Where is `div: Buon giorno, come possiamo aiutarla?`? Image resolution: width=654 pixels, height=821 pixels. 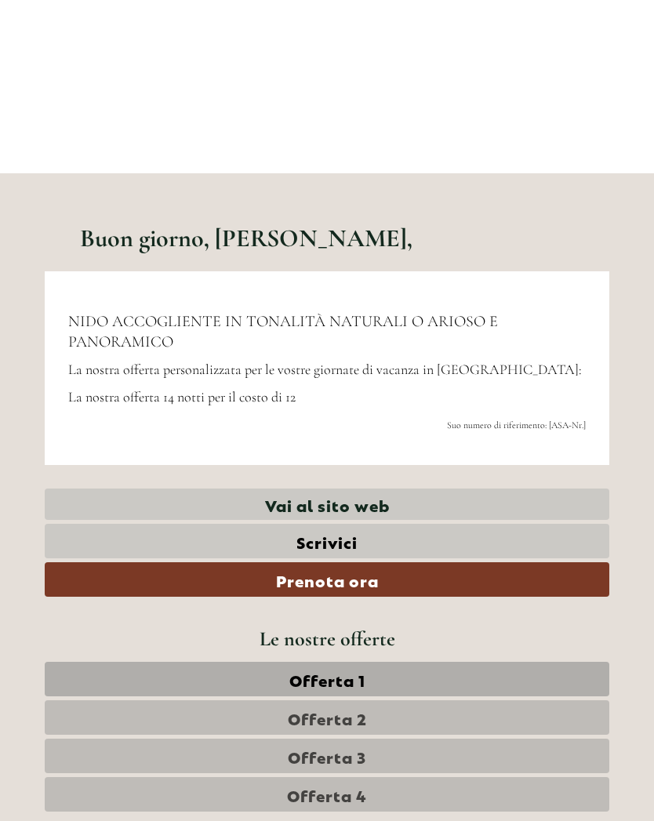
div: Buon giorno, come possiamo aiutarla? is located at coordinates (115, 66).